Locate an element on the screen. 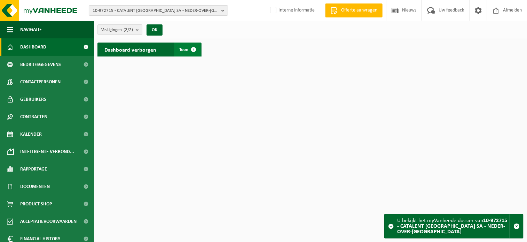 The height and width of the screenshot is (242, 527). span: Offerte aanvragen is located at coordinates (359, 10).